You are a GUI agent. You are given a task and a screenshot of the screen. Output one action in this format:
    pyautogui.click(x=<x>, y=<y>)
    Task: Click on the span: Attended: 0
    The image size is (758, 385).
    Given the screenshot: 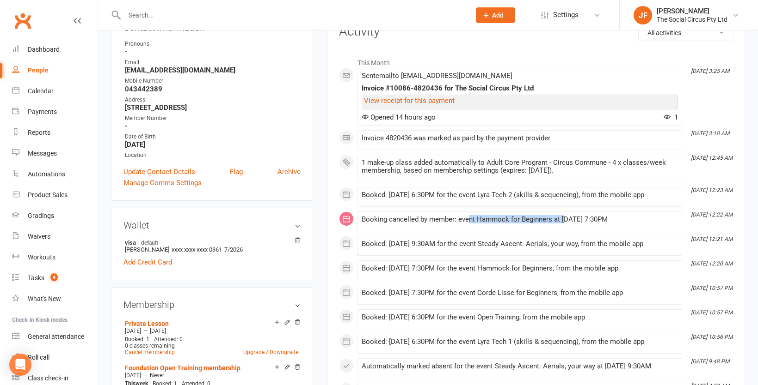 What is the action you would take?
    pyautogui.click(x=168, y=340)
    